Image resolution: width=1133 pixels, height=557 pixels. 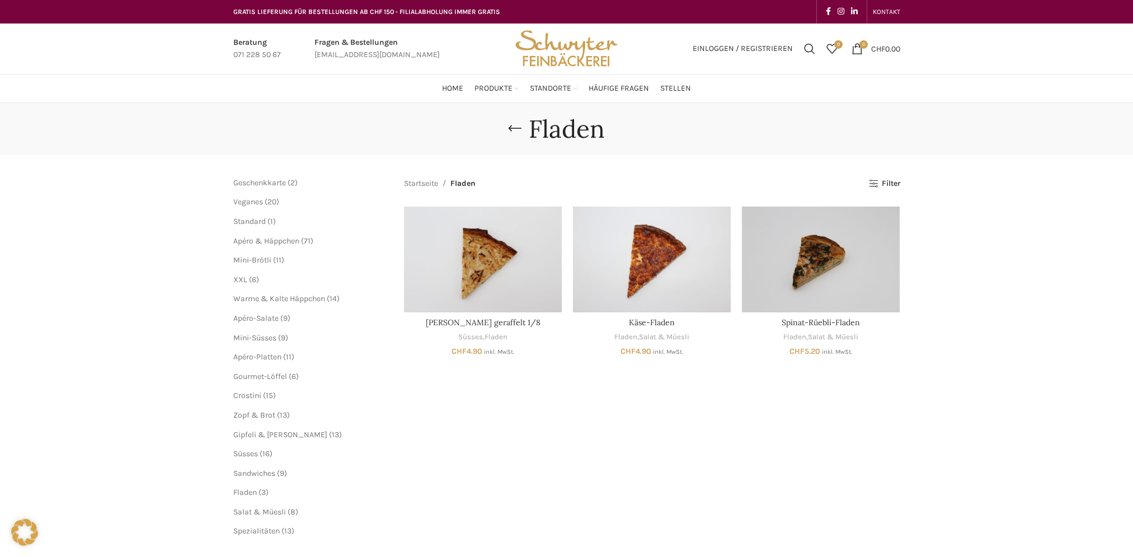 What do you see at coordinates (293, 182) in the screenshot?
I see `span: 2` at bounding box center [293, 182].